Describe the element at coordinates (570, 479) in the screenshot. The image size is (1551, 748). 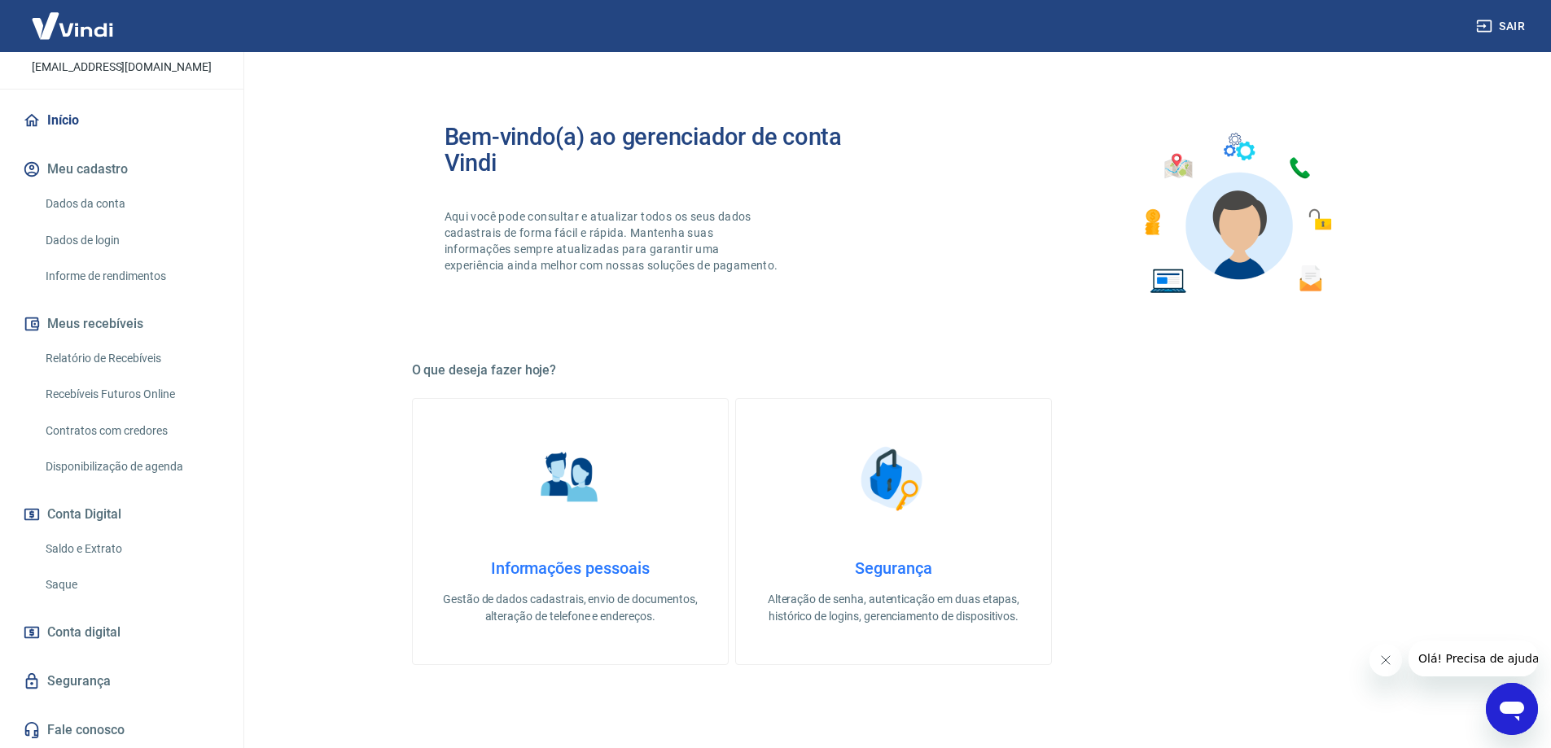
I see `img: Informações pessoais` at that location.